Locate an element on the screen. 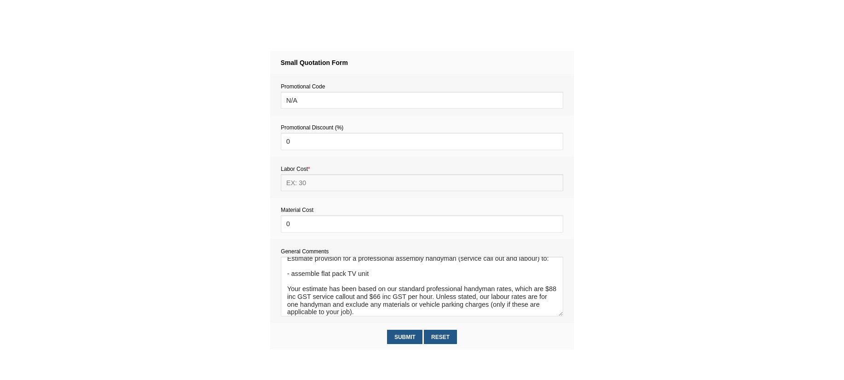 The height and width of the screenshot is (380, 844). input: Submit is located at coordinates (405, 336).